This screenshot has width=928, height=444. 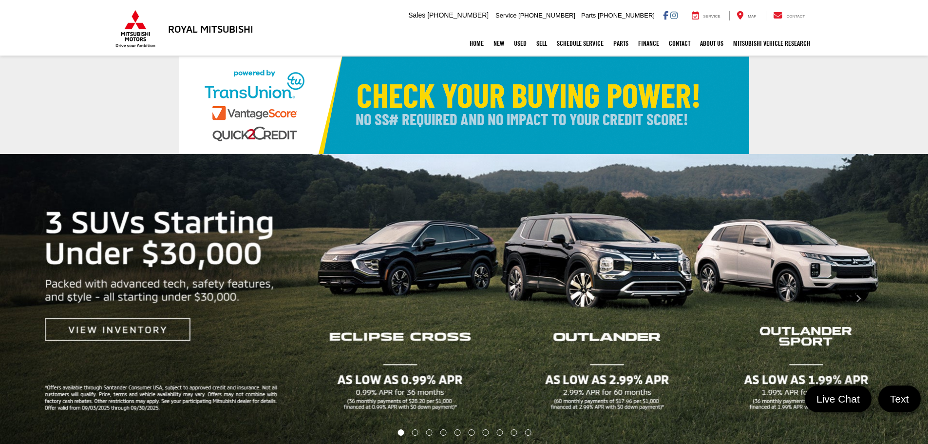 What do you see at coordinates (858, 299) in the screenshot?
I see `button: Click to view next picture.` at bounding box center [858, 299].